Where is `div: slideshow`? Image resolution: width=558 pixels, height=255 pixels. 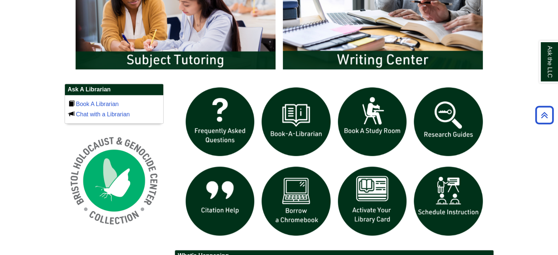 div: slideshow is located at coordinates (334, 163).